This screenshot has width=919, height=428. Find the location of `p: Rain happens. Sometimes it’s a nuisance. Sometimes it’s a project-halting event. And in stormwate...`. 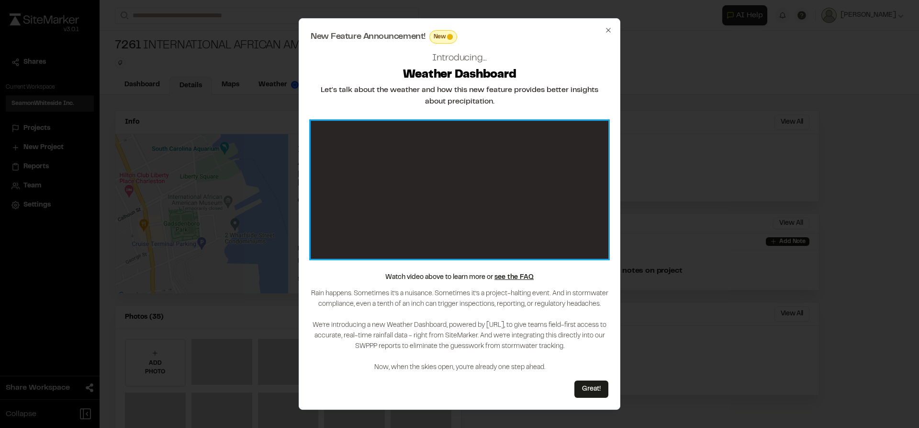

p: Rain happens. Sometimes it’s a nuisance. Sometimes it’s a project-halting event. And in stormwate... is located at coordinates (460, 330).